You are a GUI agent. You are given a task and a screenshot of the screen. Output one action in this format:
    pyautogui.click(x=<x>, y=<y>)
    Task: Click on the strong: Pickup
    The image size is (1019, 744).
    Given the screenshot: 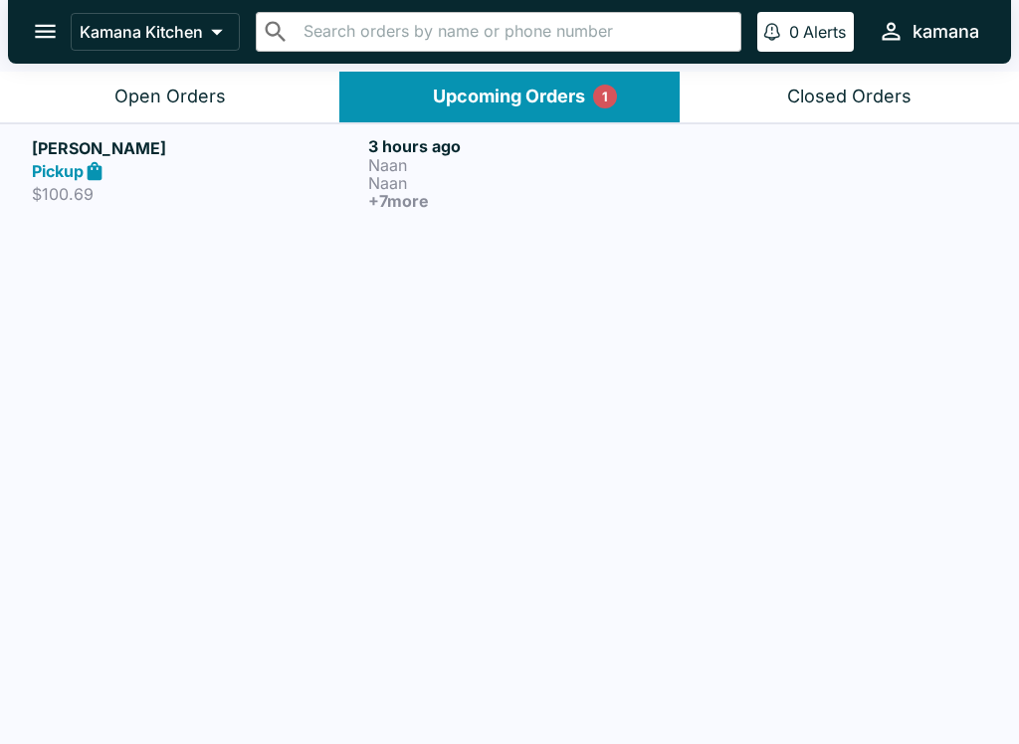 What is the action you would take?
    pyautogui.click(x=58, y=171)
    